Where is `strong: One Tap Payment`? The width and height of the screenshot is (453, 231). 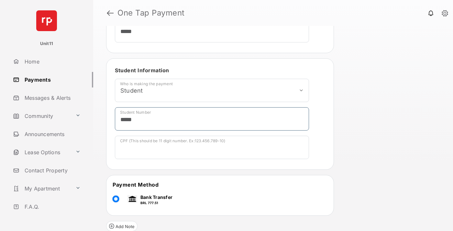 strong: One Tap Payment is located at coordinates (151, 13).